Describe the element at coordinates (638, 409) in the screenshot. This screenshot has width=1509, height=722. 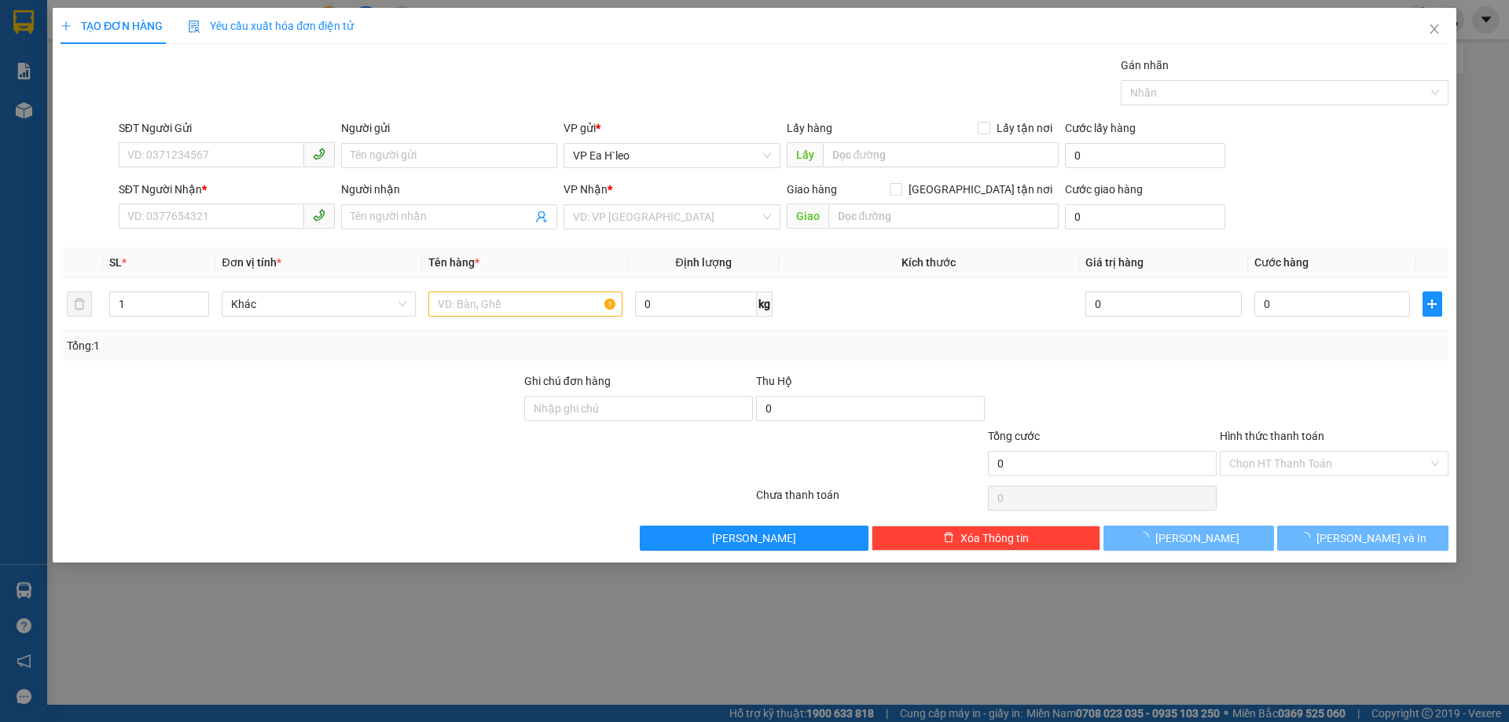
I see `input: Ghi chú đơn hàng` at that location.